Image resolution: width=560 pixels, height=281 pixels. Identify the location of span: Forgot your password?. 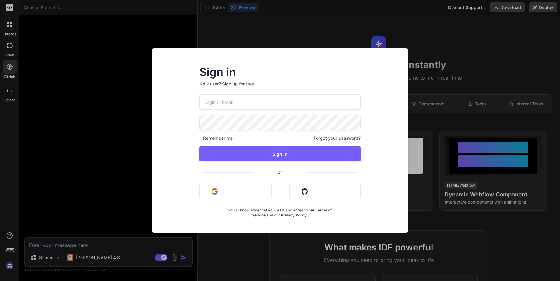
(337, 138).